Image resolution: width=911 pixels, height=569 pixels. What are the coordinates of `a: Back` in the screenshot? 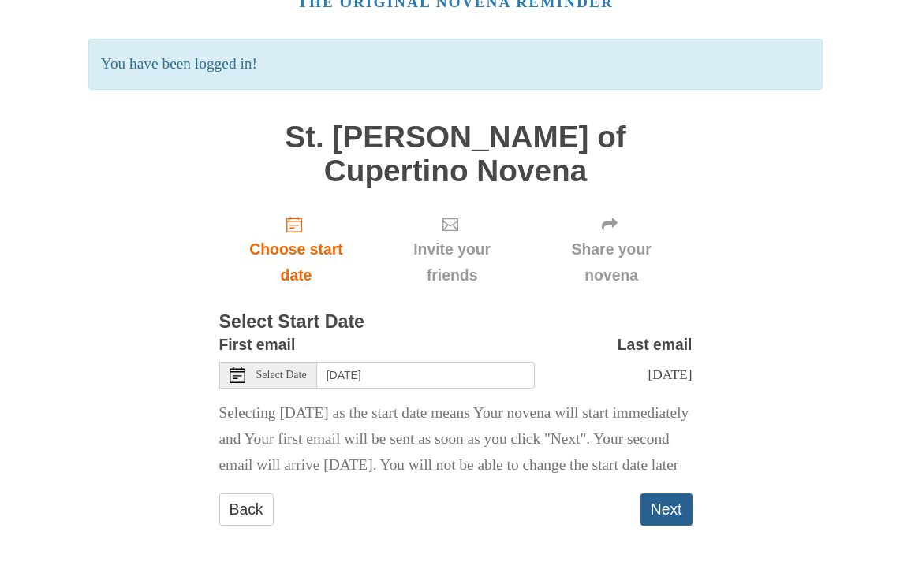 It's located at (246, 509).